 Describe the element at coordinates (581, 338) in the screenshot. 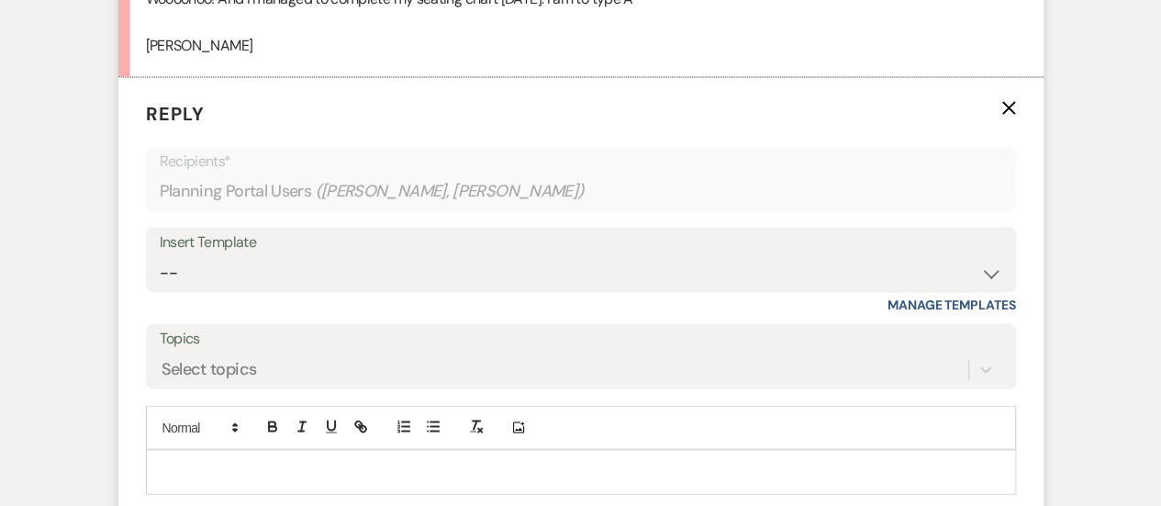

I see `label: Topics` at that location.